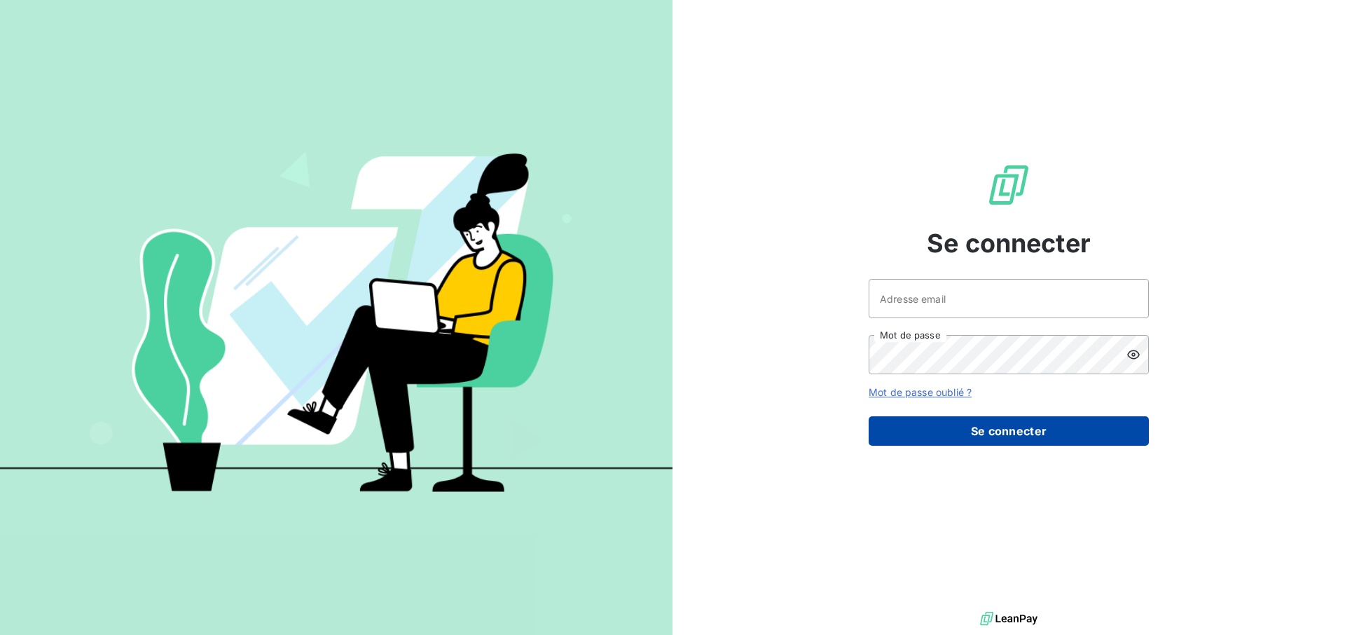 This screenshot has width=1345, height=635. What do you see at coordinates (1009, 431) in the screenshot?
I see `button: Se connecter` at bounding box center [1009, 431].